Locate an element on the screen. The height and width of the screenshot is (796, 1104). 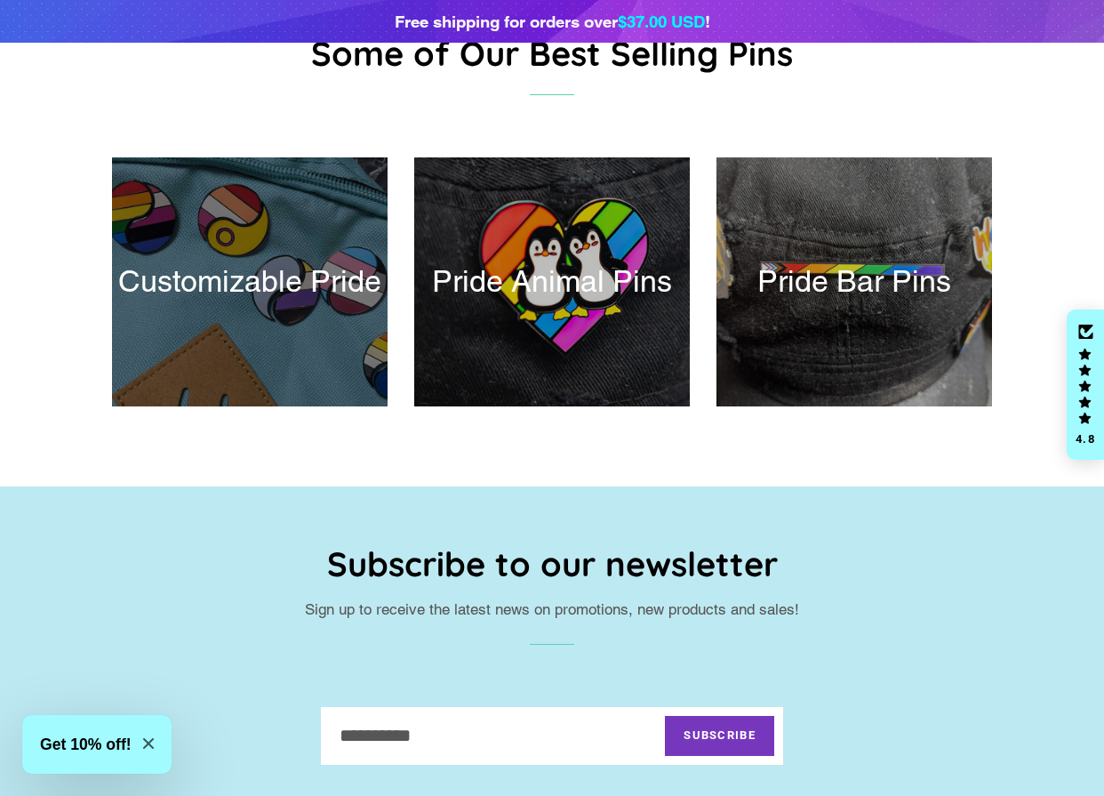
p: Sign up to receive the latest news on promotions, new products and sales! is located at coordinates (552, 609).